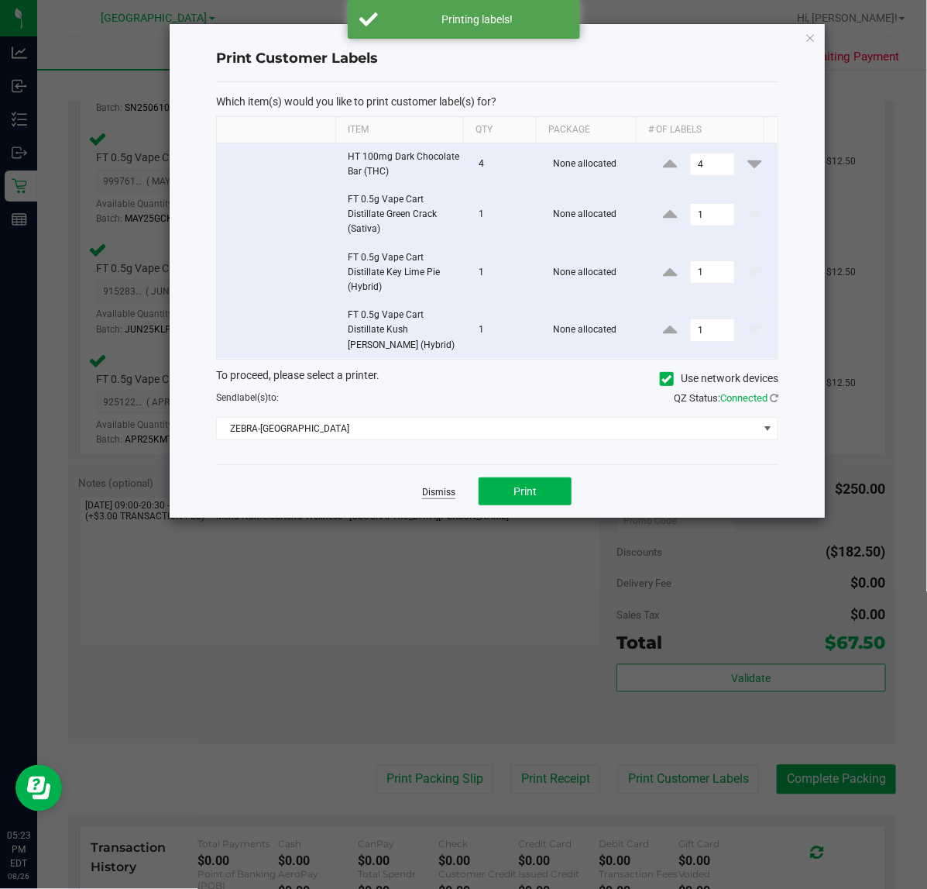 The image size is (927, 889). What do you see at coordinates (497, 59) in the screenshot?
I see `h4: Print Customer Labels` at bounding box center [497, 59].